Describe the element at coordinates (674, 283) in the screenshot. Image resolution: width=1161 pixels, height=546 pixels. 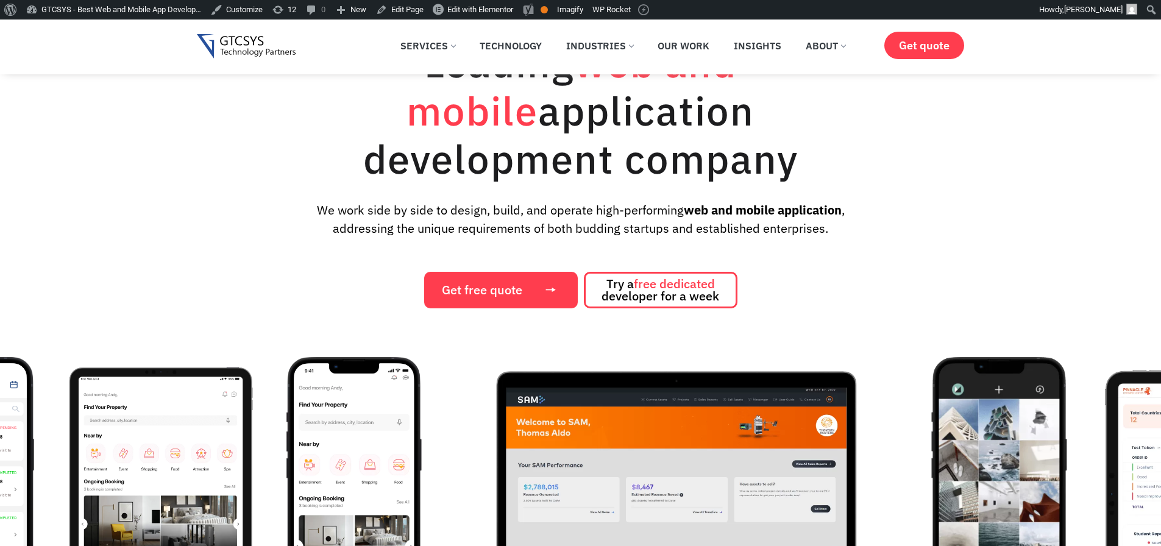
I see `span: free dedicated` at that location.